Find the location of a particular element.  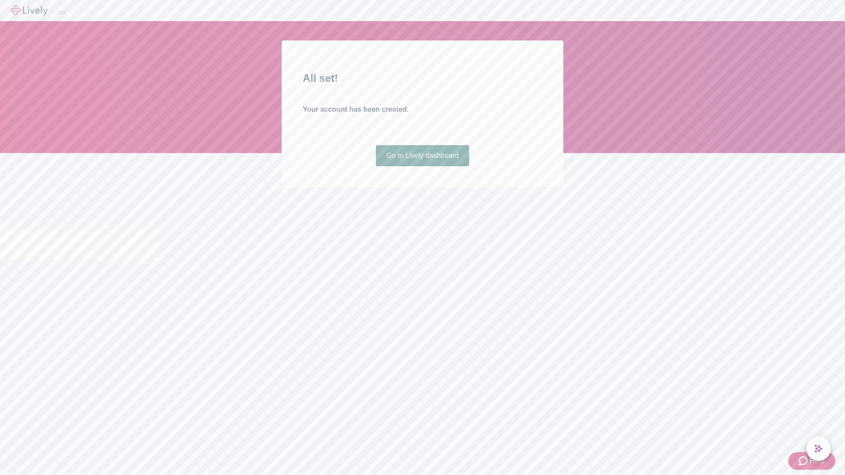

h4: Your account has been created. is located at coordinates (423, 110).